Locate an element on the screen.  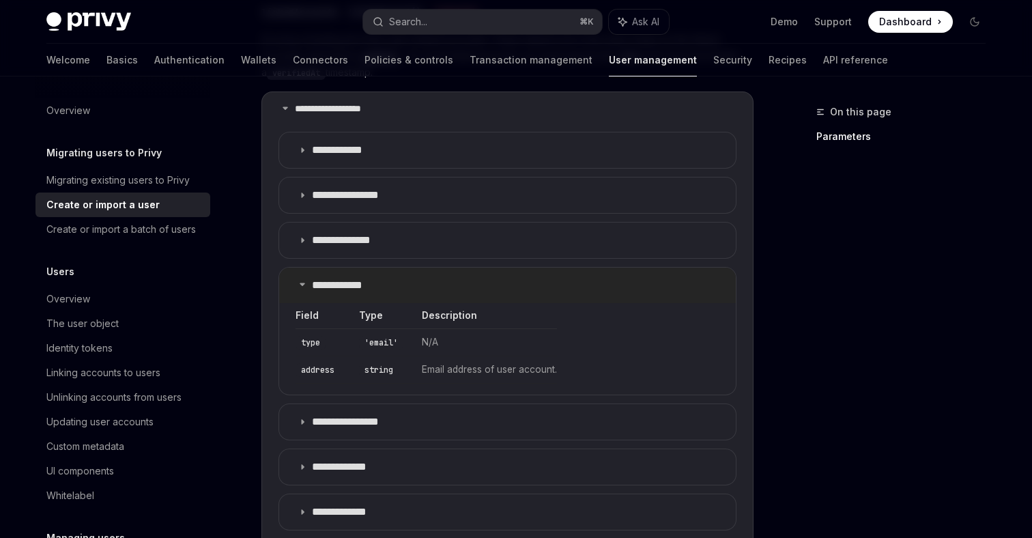
a: Updating user accounts is located at coordinates (123, 422).